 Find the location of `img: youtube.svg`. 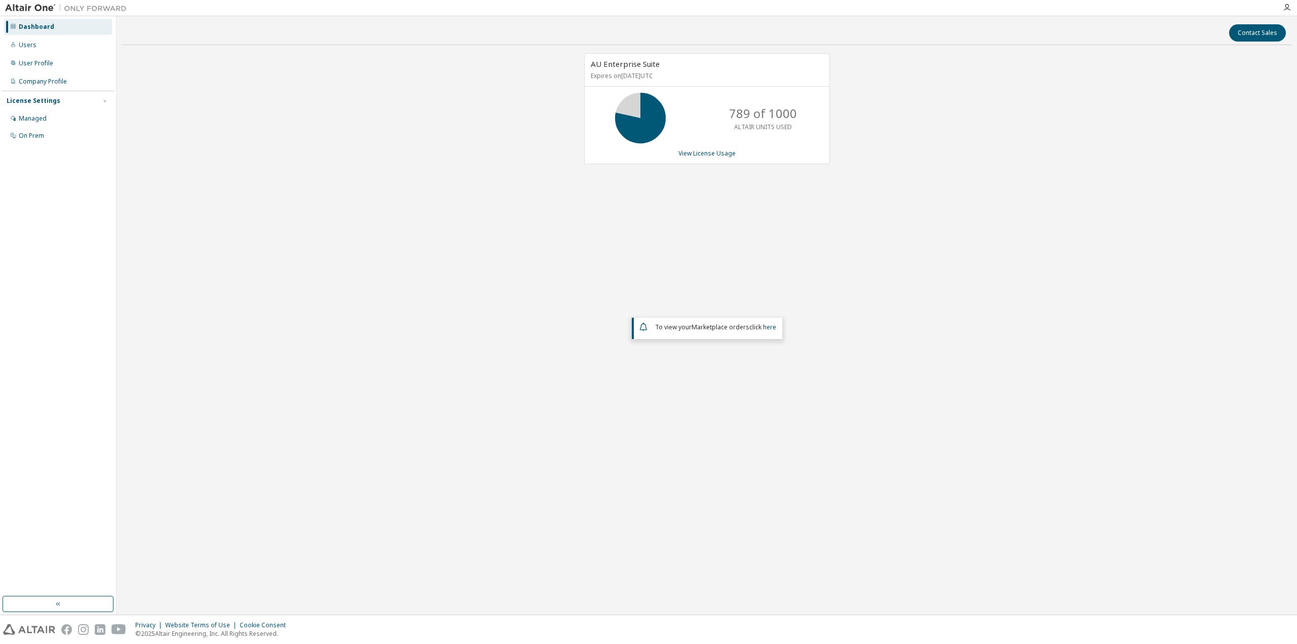

img: youtube.svg is located at coordinates (119, 629).